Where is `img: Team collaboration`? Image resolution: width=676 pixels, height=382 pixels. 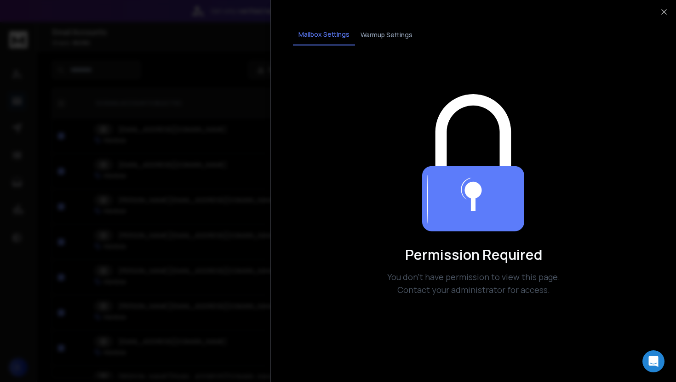
img: Team collaboration is located at coordinates (473, 163).